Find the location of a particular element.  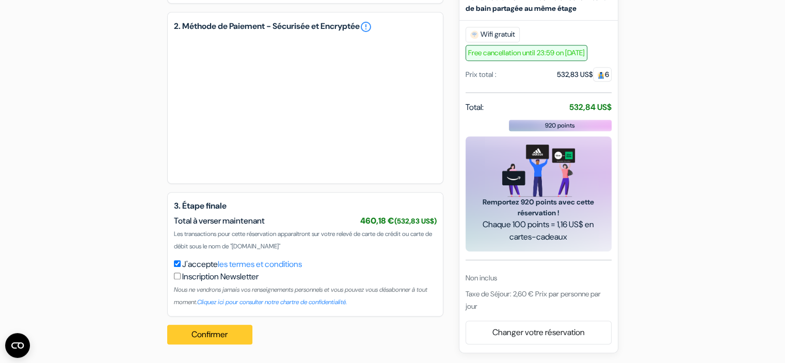

span: Les transactions pour cette réservation apparaîtront sur votre relevé de carte de crédit ou carte... is located at coordinates (303, 240).